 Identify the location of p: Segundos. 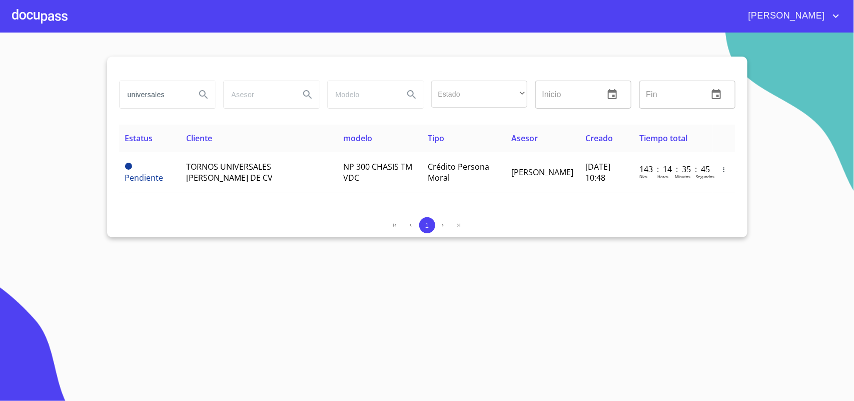
(705, 176).